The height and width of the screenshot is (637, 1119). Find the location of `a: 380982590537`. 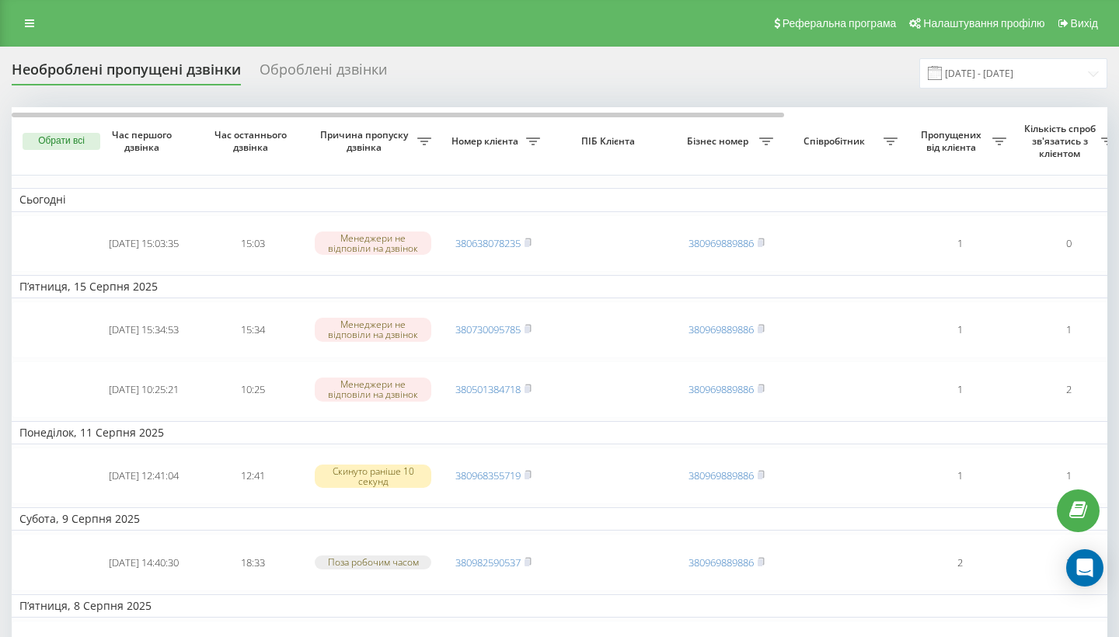

a: 380982590537 is located at coordinates (488, 563).